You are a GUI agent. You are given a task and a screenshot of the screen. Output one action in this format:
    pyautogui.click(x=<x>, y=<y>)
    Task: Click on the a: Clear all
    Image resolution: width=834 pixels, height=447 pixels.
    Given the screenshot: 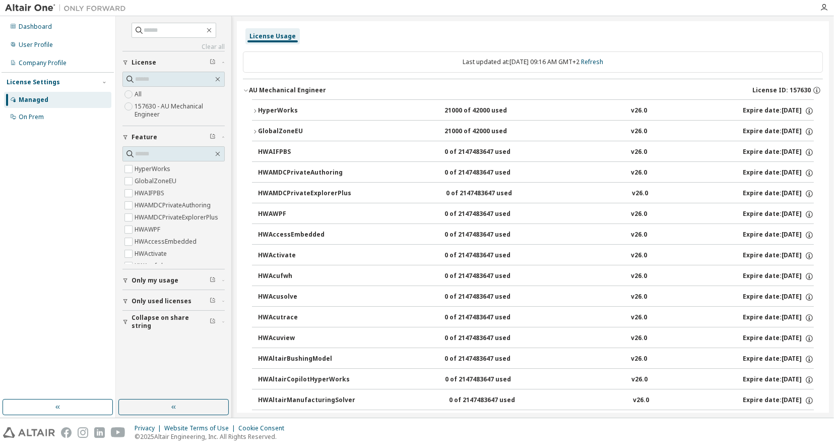 What is the action you would take?
    pyautogui.click(x=173, y=47)
    